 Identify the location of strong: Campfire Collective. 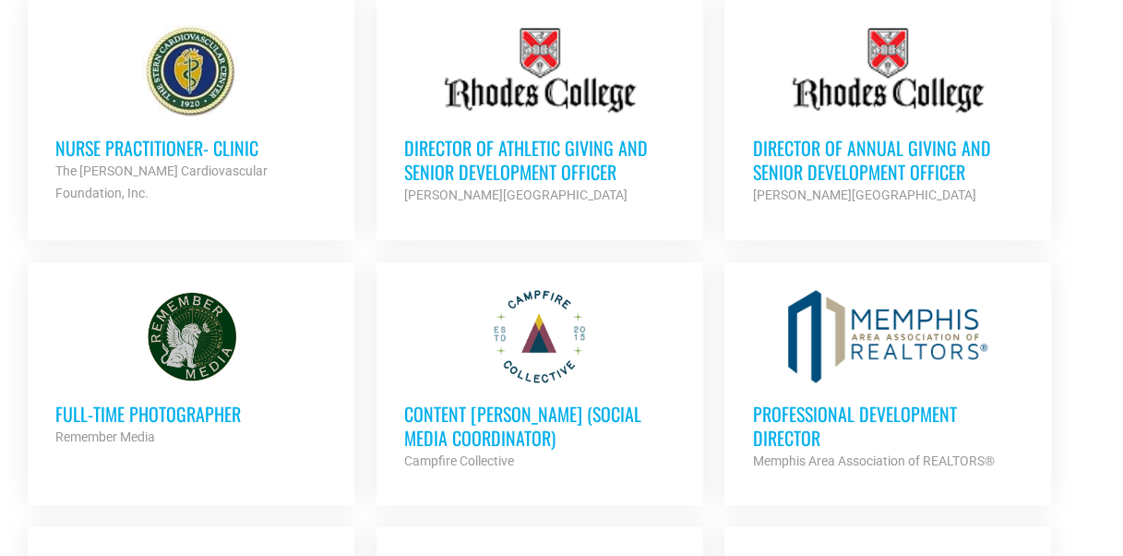
(459, 460).